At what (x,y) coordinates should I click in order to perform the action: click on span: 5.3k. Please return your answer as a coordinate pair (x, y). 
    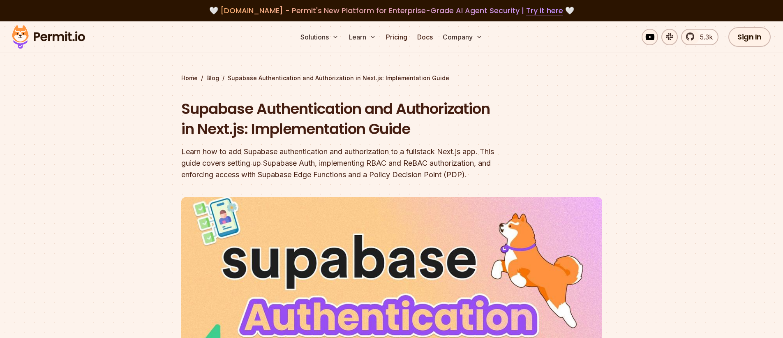
    Looking at the image, I should click on (704, 37).